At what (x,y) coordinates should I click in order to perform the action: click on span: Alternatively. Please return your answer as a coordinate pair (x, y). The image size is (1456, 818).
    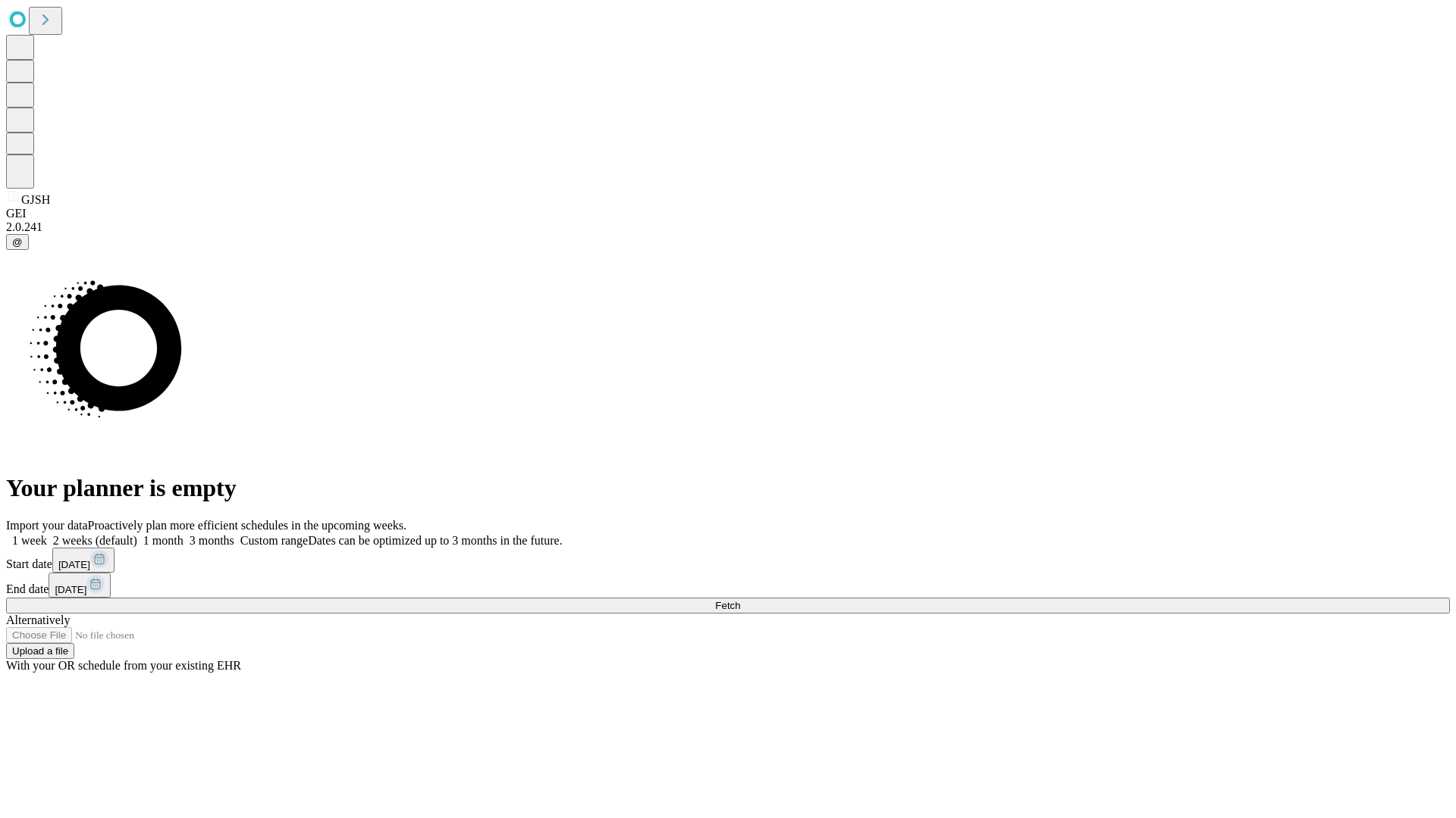
    Looking at the image, I should click on (38, 619).